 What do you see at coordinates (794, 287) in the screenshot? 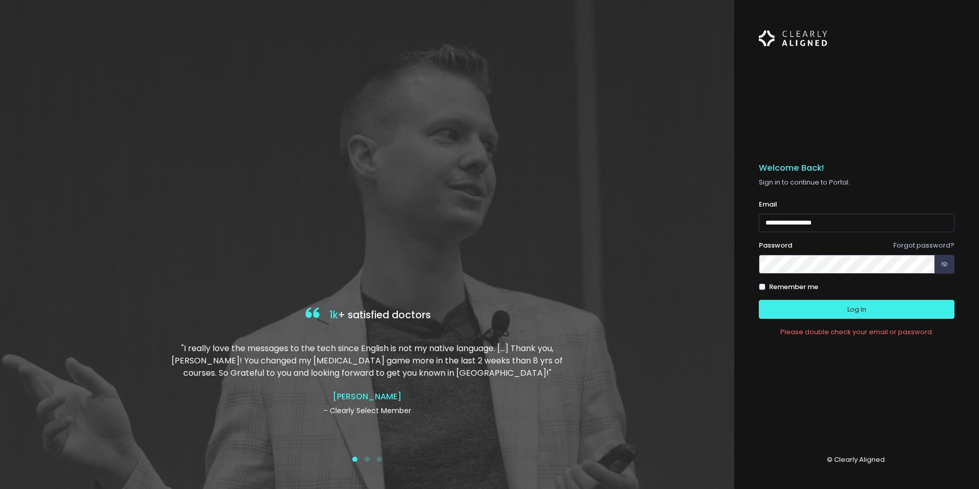
I see `label: Remember me` at bounding box center [794, 287].